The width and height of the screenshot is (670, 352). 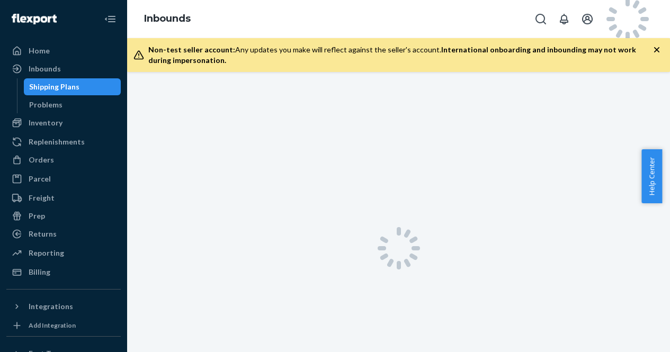 I want to click on div: Add Integration, so click(x=52, y=325).